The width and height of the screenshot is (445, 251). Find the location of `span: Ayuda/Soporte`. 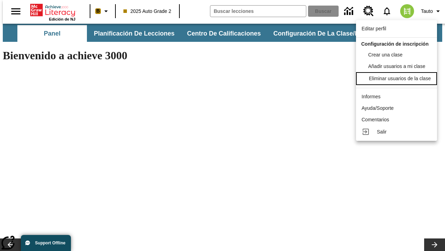

span: Ayuda/Soporte is located at coordinates (378, 108).